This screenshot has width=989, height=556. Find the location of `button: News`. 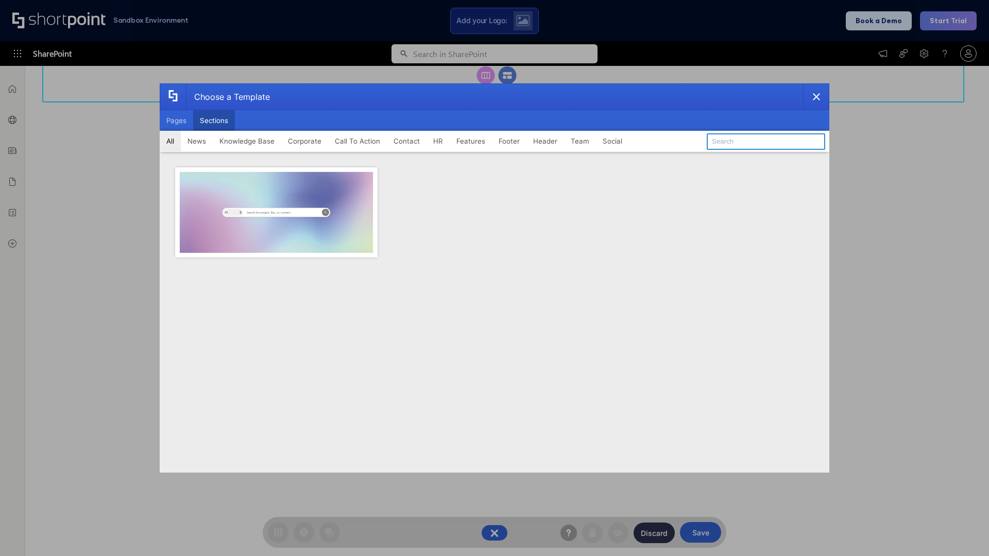

button: News is located at coordinates (197, 141).